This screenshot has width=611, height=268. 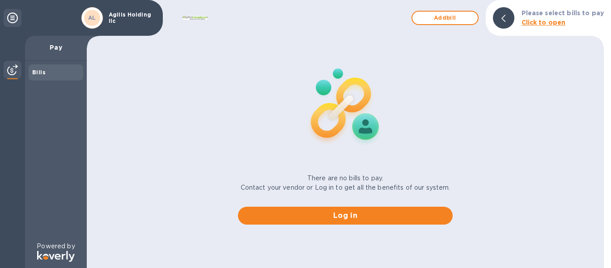 I want to click on b: Please select bills to pay, so click(x=563, y=13).